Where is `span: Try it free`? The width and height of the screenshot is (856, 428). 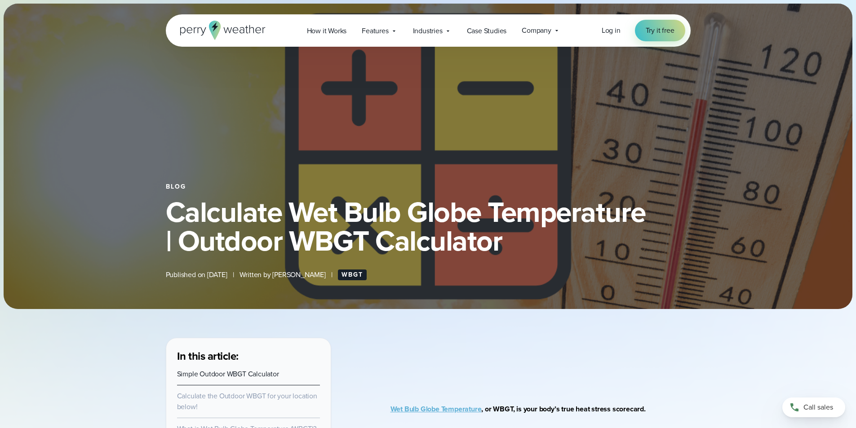 span: Try it free is located at coordinates (660, 31).